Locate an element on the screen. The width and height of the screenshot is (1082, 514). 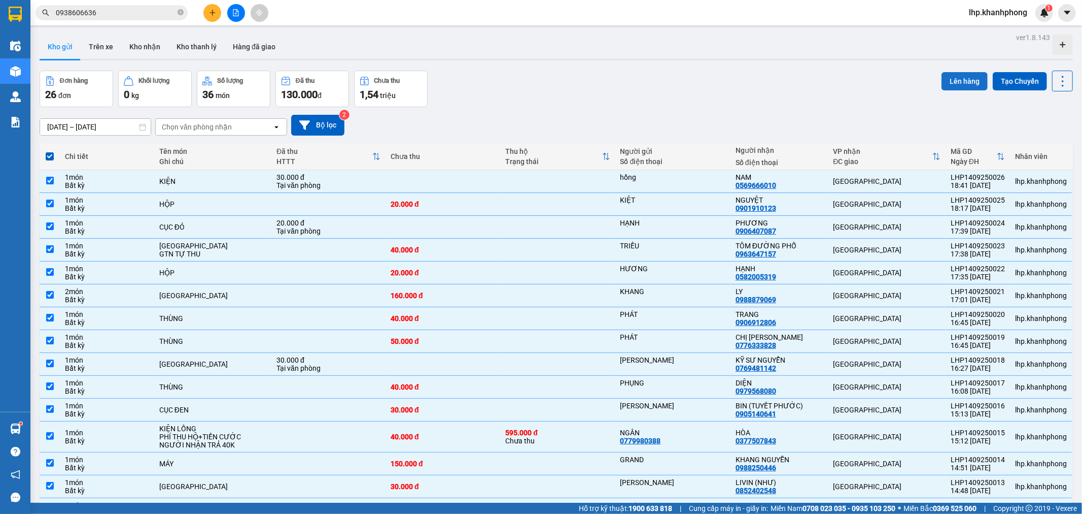
div: 0569666010 is located at coordinates (756, 185).